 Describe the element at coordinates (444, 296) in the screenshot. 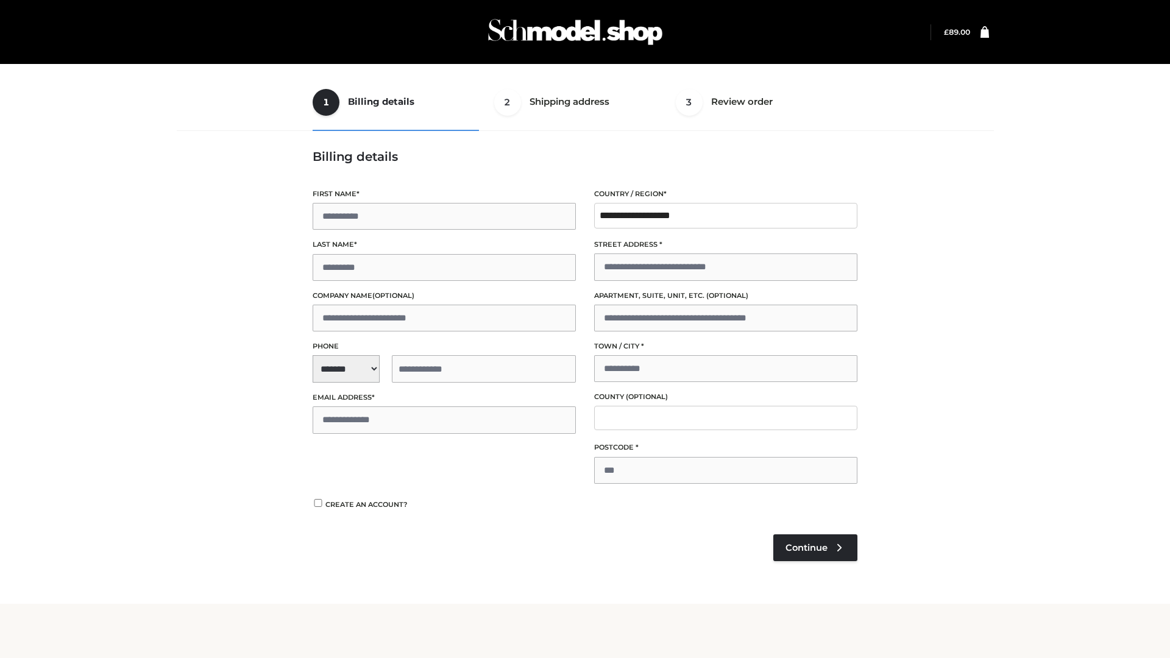

I see `label: Company name` at that location.